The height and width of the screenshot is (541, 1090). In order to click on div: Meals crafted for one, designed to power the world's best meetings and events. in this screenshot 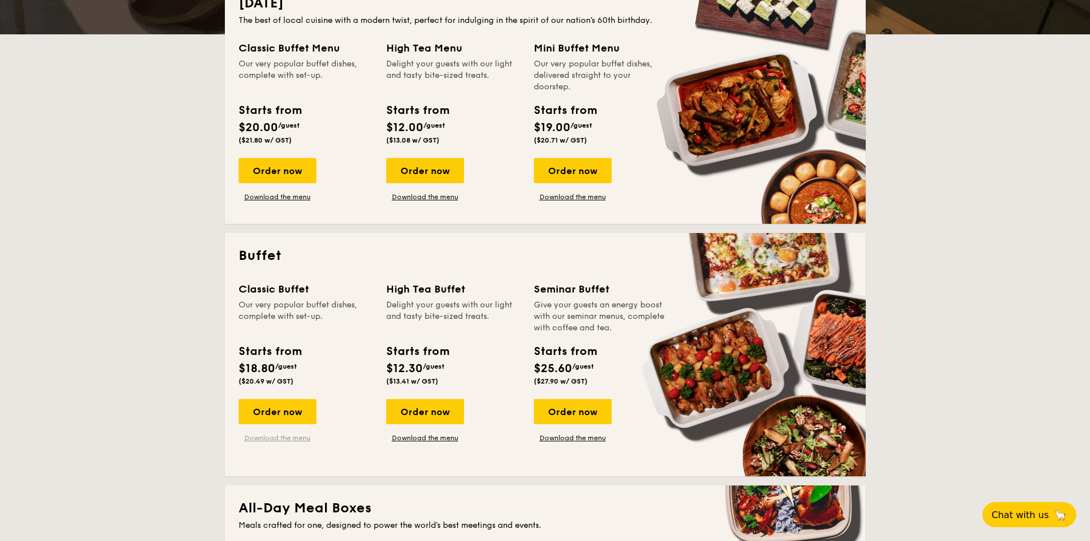, I will do `click(545, 525)`.